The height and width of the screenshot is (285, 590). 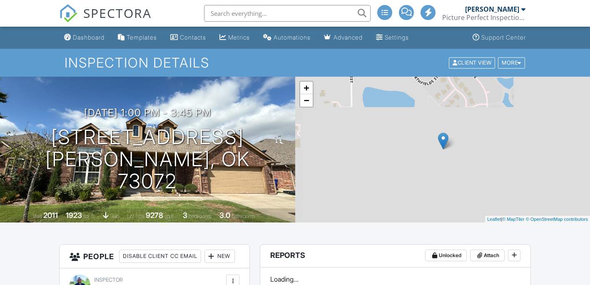 I want to click on div: Settings, so click(x=397, y=37).